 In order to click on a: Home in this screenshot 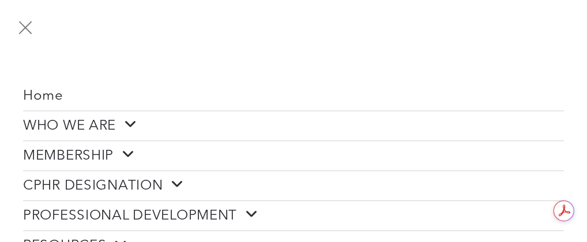, I will do `click(293, 96)`.